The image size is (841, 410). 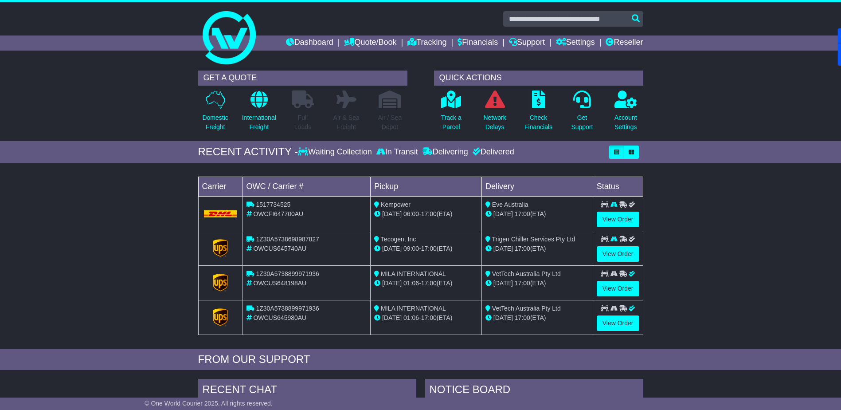 What do you see at coordinates (215, 122) in the screenshot?
I see `p: Domestic Freight` at bounding box center [215, 122].